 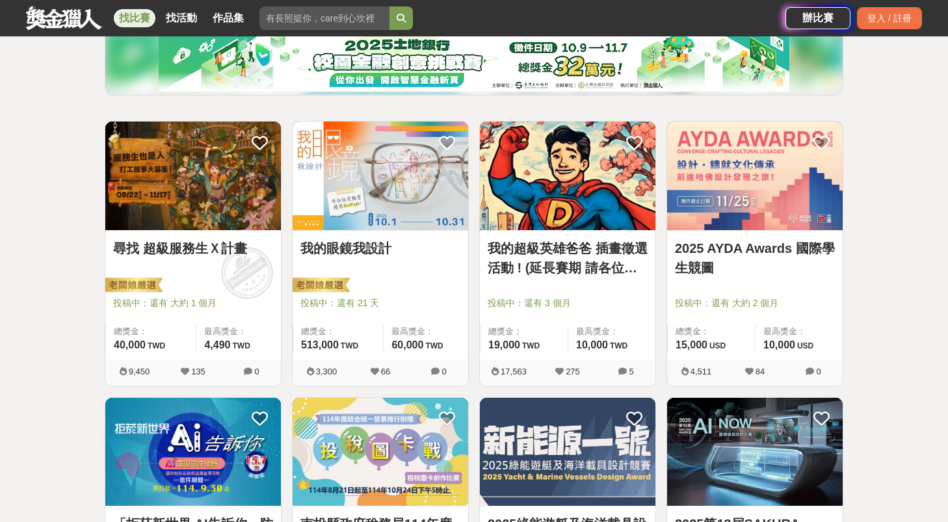 What do you see at coordinates (514, 371) in the screenshot?
I see `span: 17,563` at bounding box center [514, 371].